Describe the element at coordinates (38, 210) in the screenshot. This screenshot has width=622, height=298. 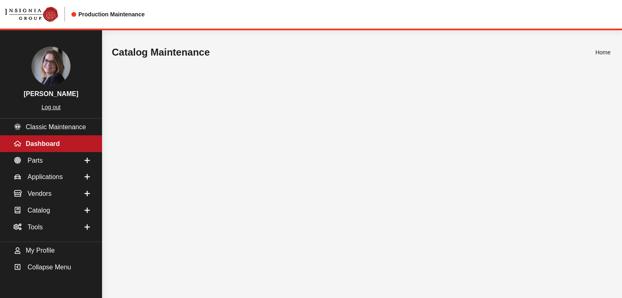
I see `span: Catalog` at that location.